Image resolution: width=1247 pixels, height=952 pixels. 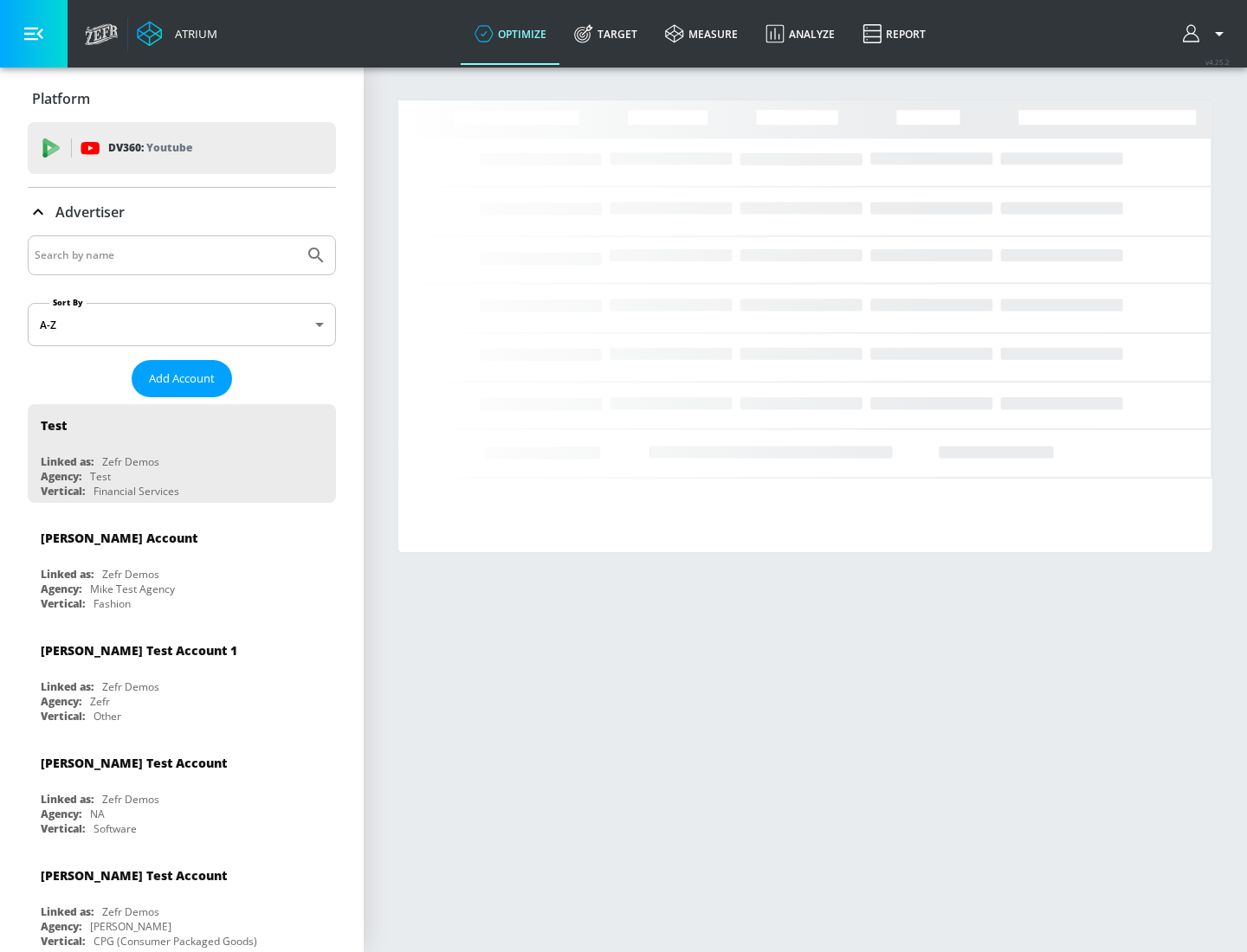 I want to click on span: v 4.25.2, so click(x=1217, y=62).